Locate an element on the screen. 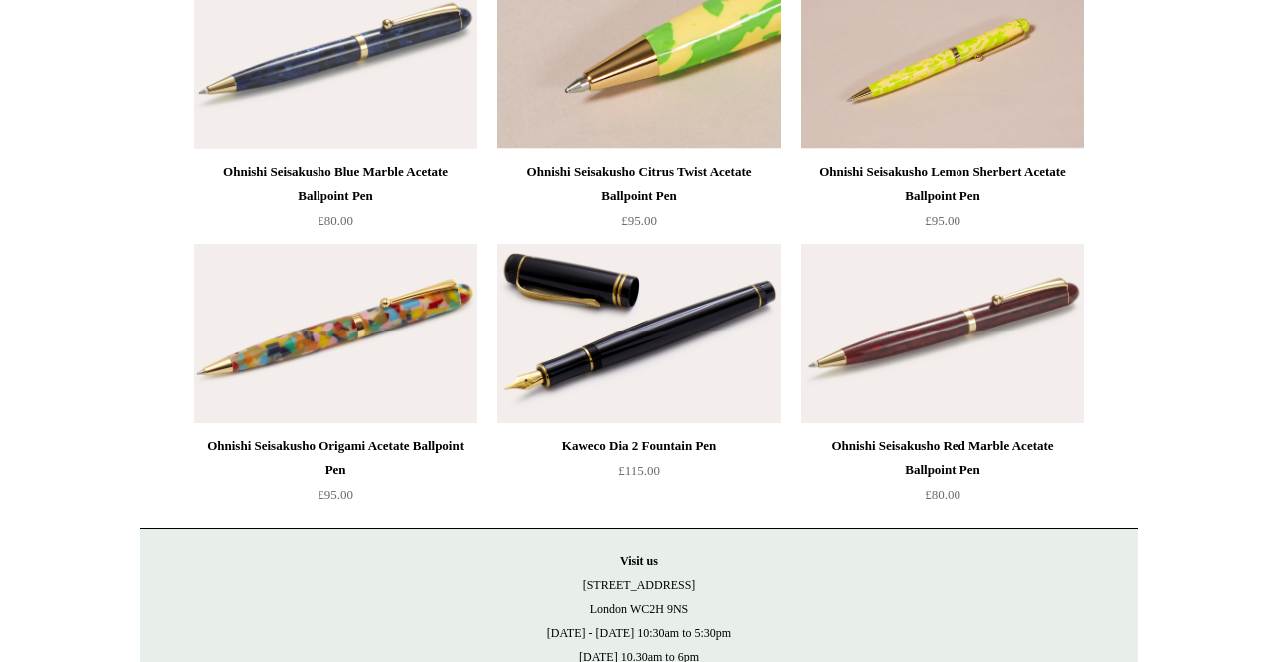 The height and width of the screenshot is (662, 1278). a: Ohnishi Seisakusho Red Marble Acetate Ballpoint Pen £80.00 is located at coordinates (943, 475).